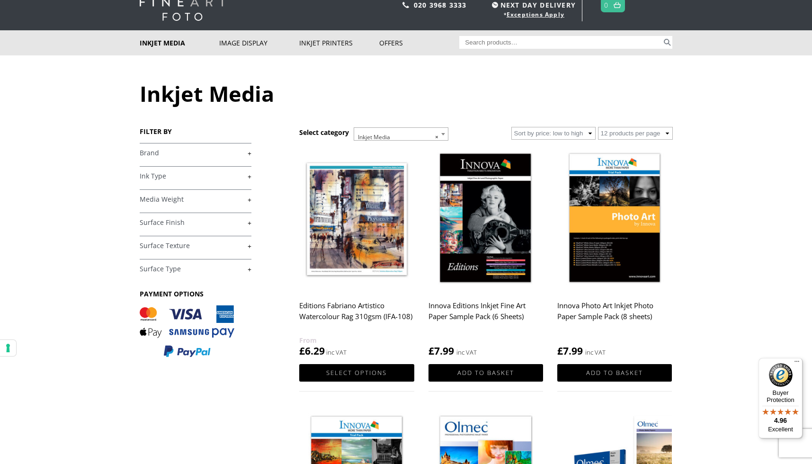  I want to click on a: Add to basket: “Innova Editions Inkjet Fine Art Paper Sample Pack (6 Sheets)”, so click(486, 372).